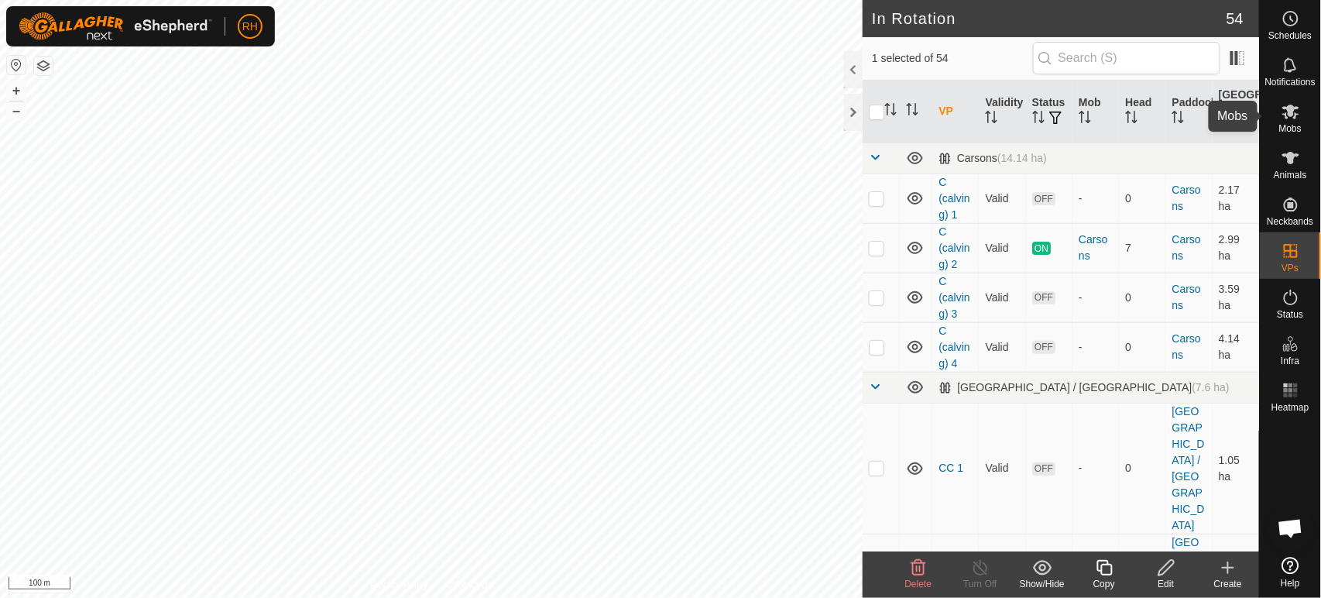  What do you see at coordinates (1211, 387) in the screenshot?
I see `span: (7.6 ha)` at bounding box center [1211, 387].